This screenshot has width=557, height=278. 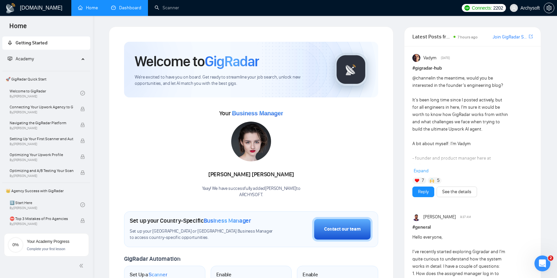 What do you see at coordinates (46, 43) in the screenshot?
I see `li: Getting Started` at bounding box center [46, 43].